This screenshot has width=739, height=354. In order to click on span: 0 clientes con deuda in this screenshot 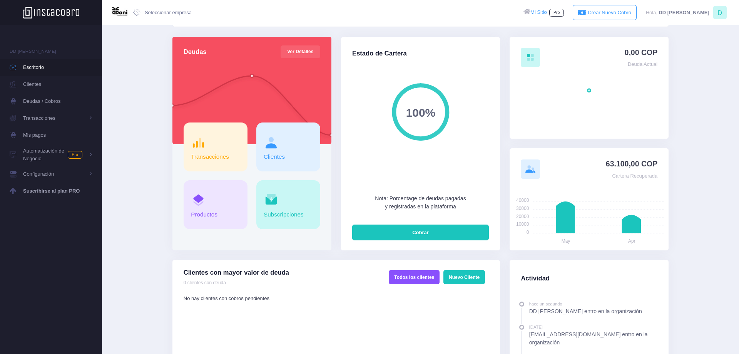, I will do `click(205, 283)`.